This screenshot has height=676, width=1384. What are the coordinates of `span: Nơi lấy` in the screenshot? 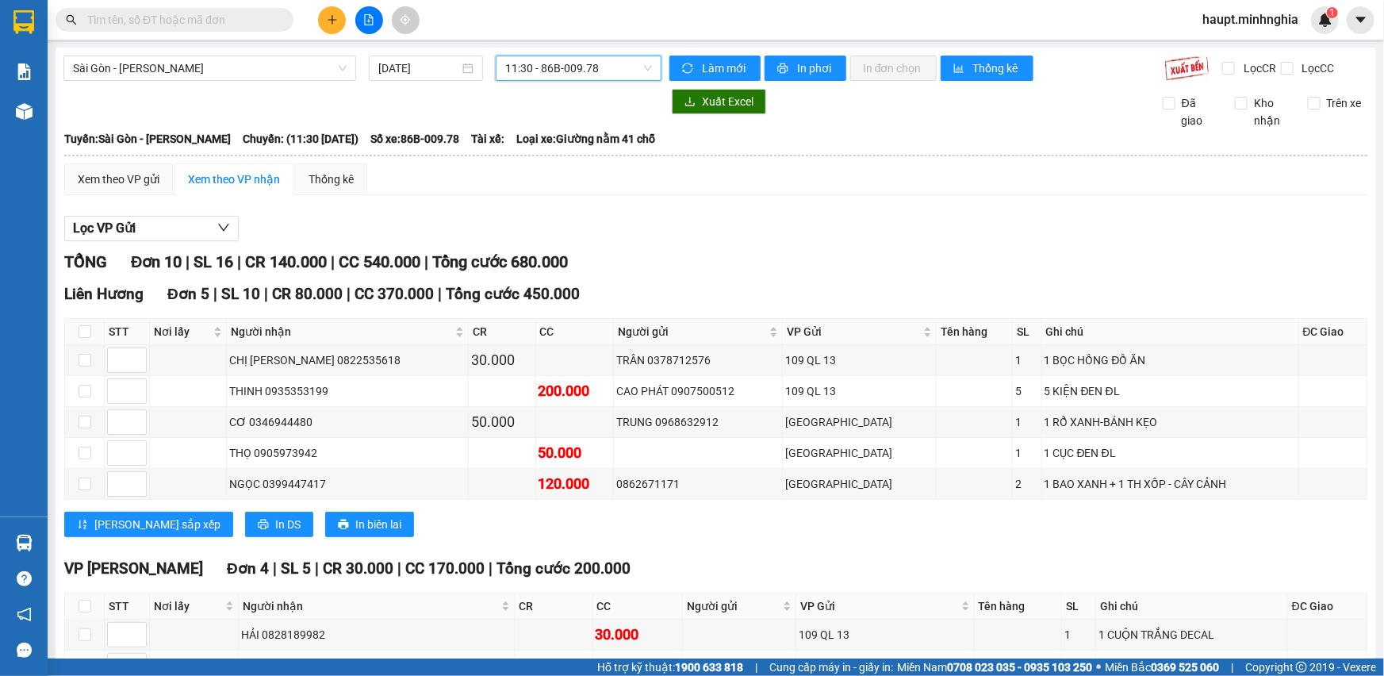 It's located at (182, 331).